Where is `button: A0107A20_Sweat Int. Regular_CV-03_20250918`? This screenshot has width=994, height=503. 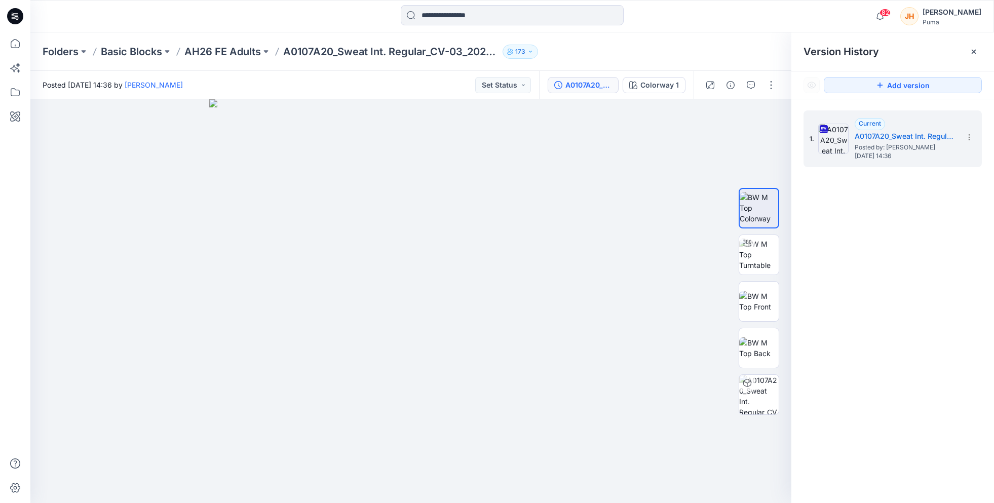
button: A0107A20_Sweat Int. Regular_CV-03_20250918 is located at coordinates (583, 85).